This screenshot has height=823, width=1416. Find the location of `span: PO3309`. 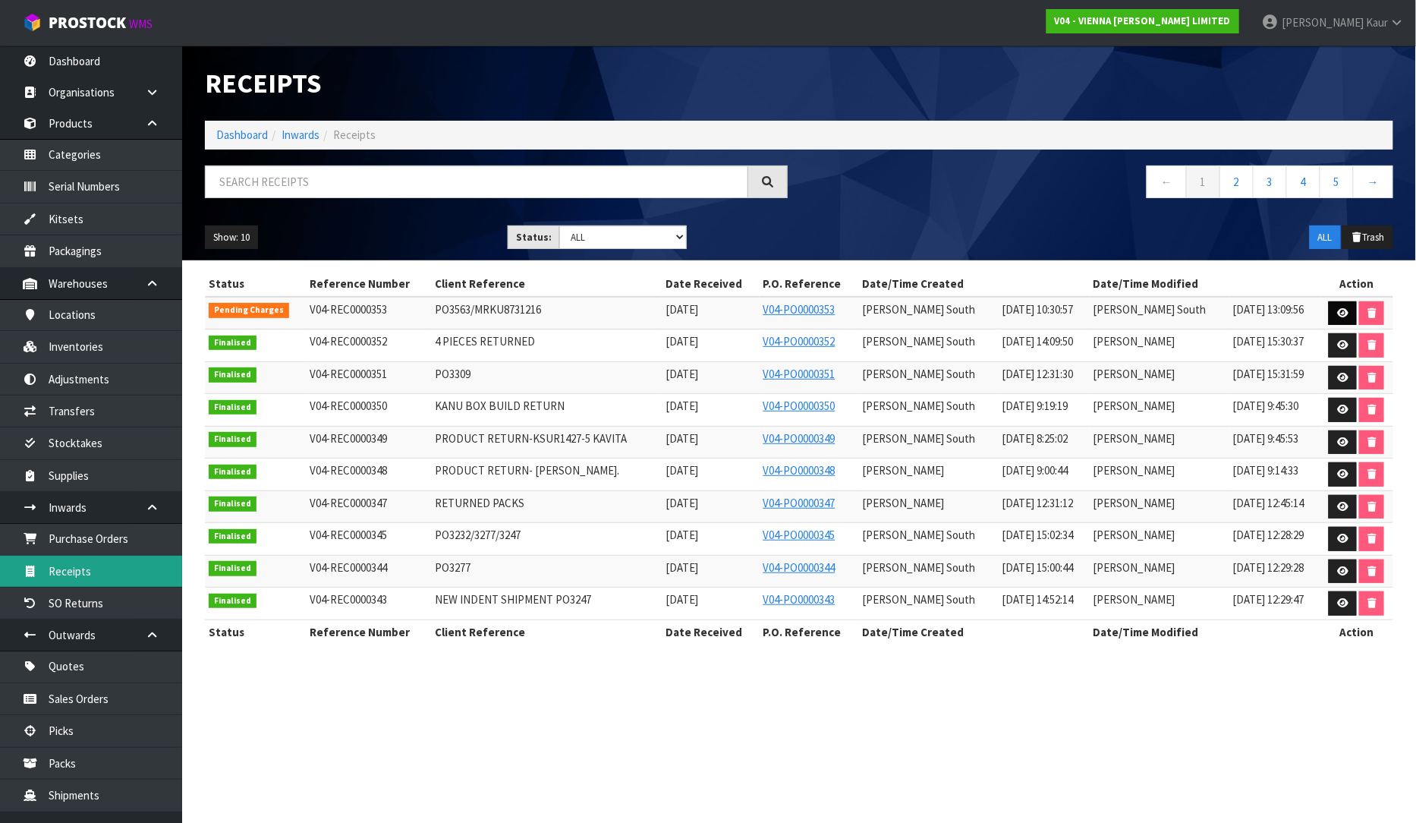

span: PO3309 is located at coordinates (452, 373).